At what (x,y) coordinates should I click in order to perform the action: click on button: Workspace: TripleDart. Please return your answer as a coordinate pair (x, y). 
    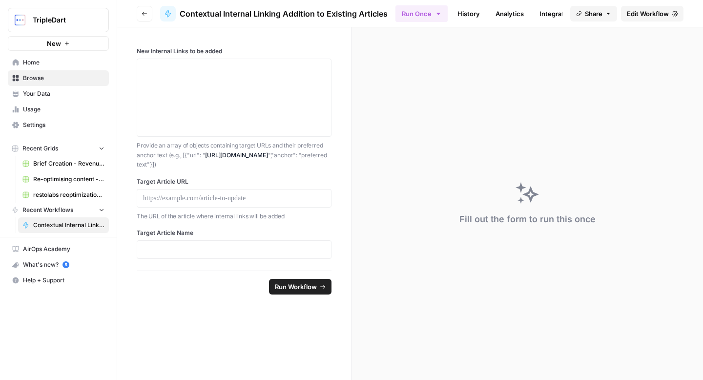
    Looking at the image, I should click on (58, 20).